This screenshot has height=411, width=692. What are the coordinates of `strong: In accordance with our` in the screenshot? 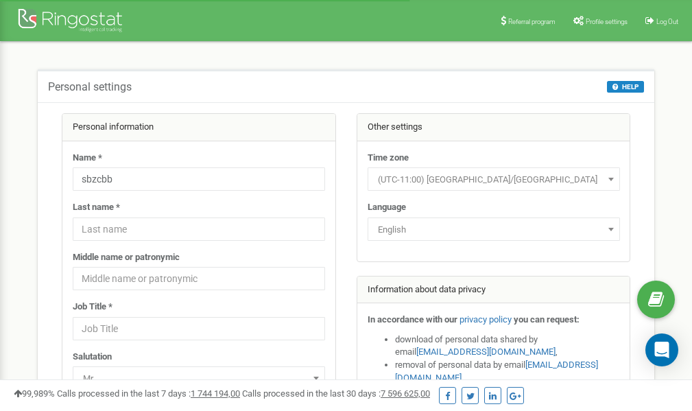 It's located at (412, 319).